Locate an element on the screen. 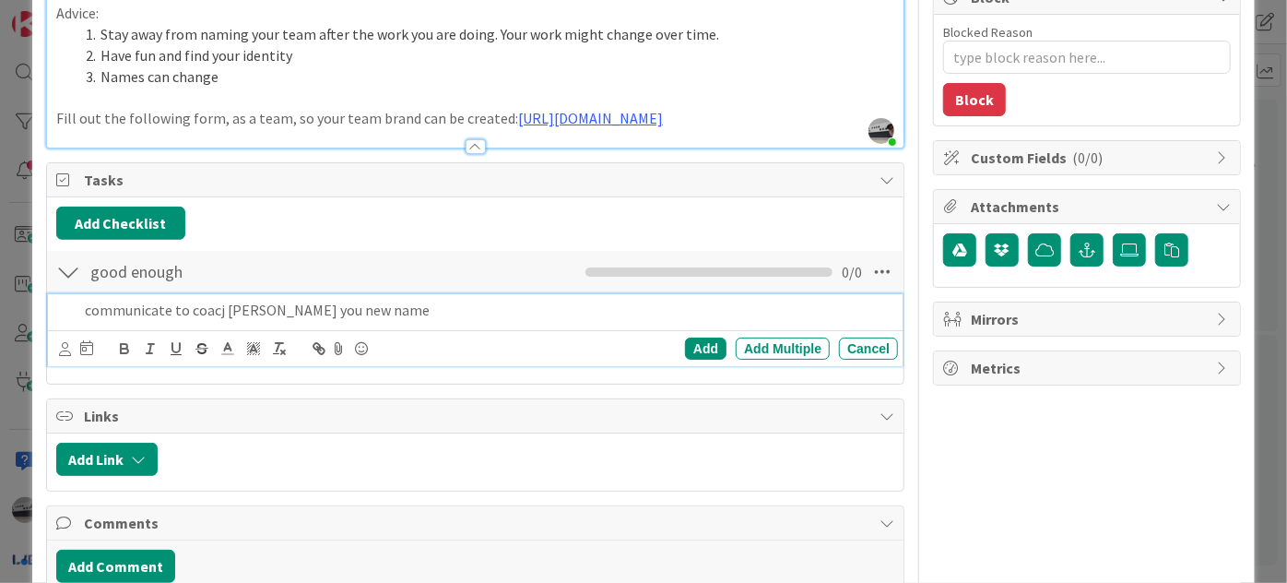  span: Comments is located at coordinates (477, 523).